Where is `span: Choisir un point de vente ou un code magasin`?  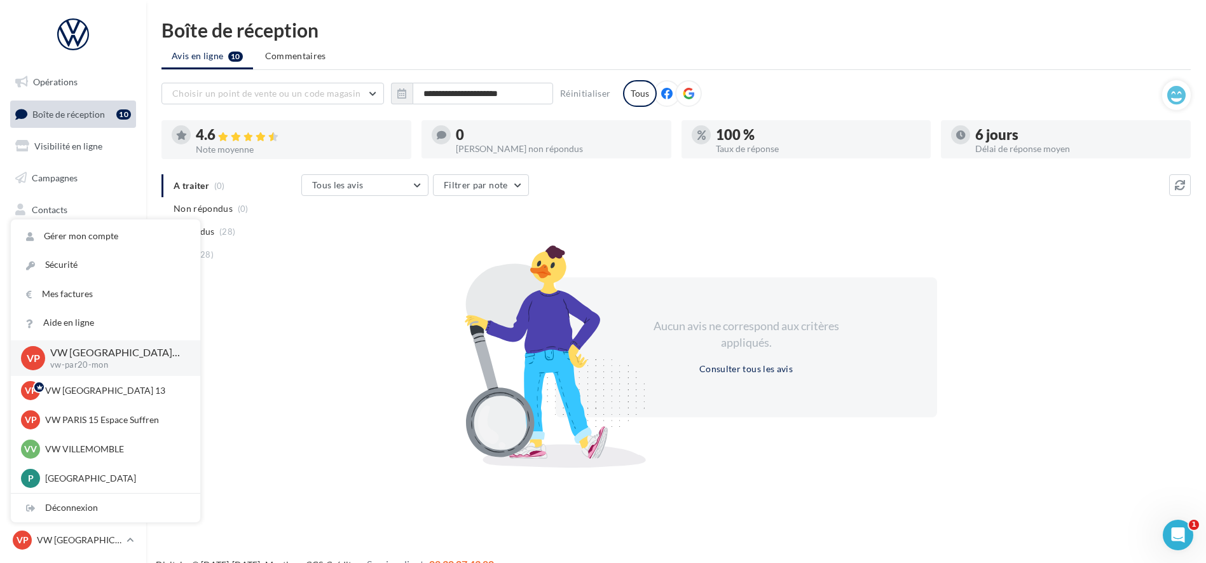 span: Choisir un point de vente ou un code magasin is located at coordinates (266, 93).